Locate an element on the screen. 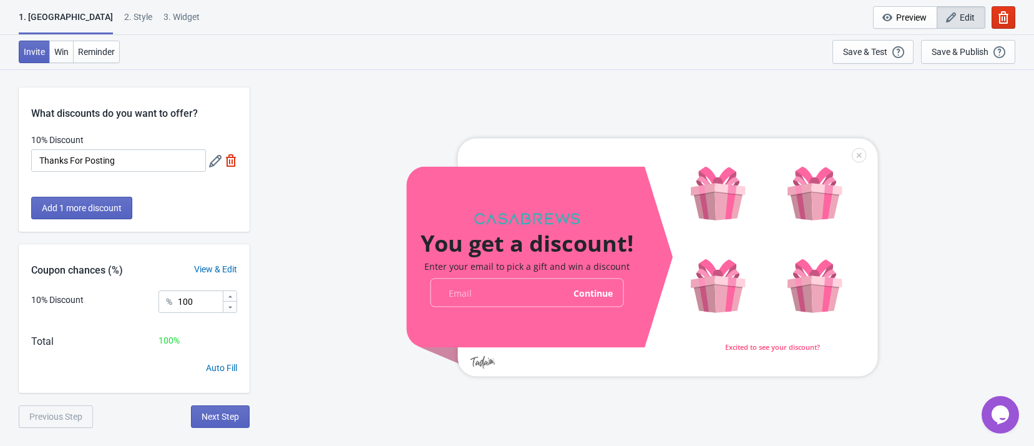 Image resolution: width=1034 pixels, height=446 pixels. span: Next Step is located at coordinates (220, 416).